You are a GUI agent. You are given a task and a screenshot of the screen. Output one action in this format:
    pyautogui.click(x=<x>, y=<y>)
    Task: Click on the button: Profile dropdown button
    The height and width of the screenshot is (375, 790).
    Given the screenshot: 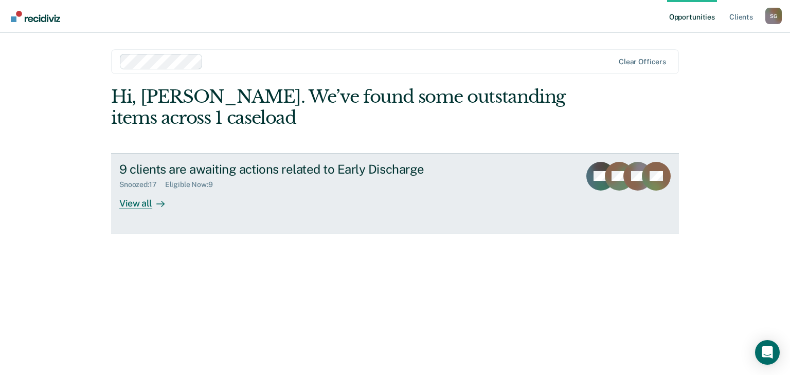 What is the action you would take?
    pyautogui.click(x=773, y=16)
    